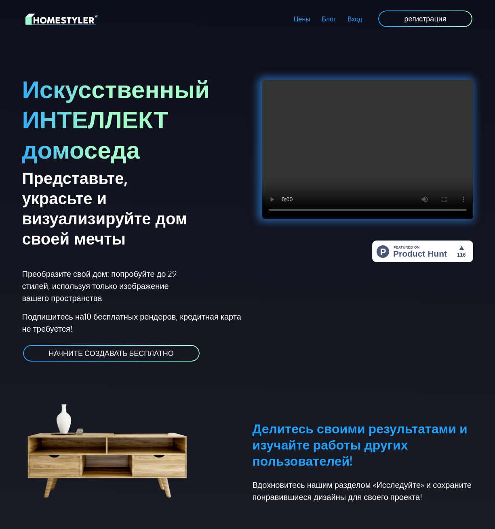 This screenshot has width=495, height=529. I want to click on ya-tr-span: Блог, so click(329, 19).